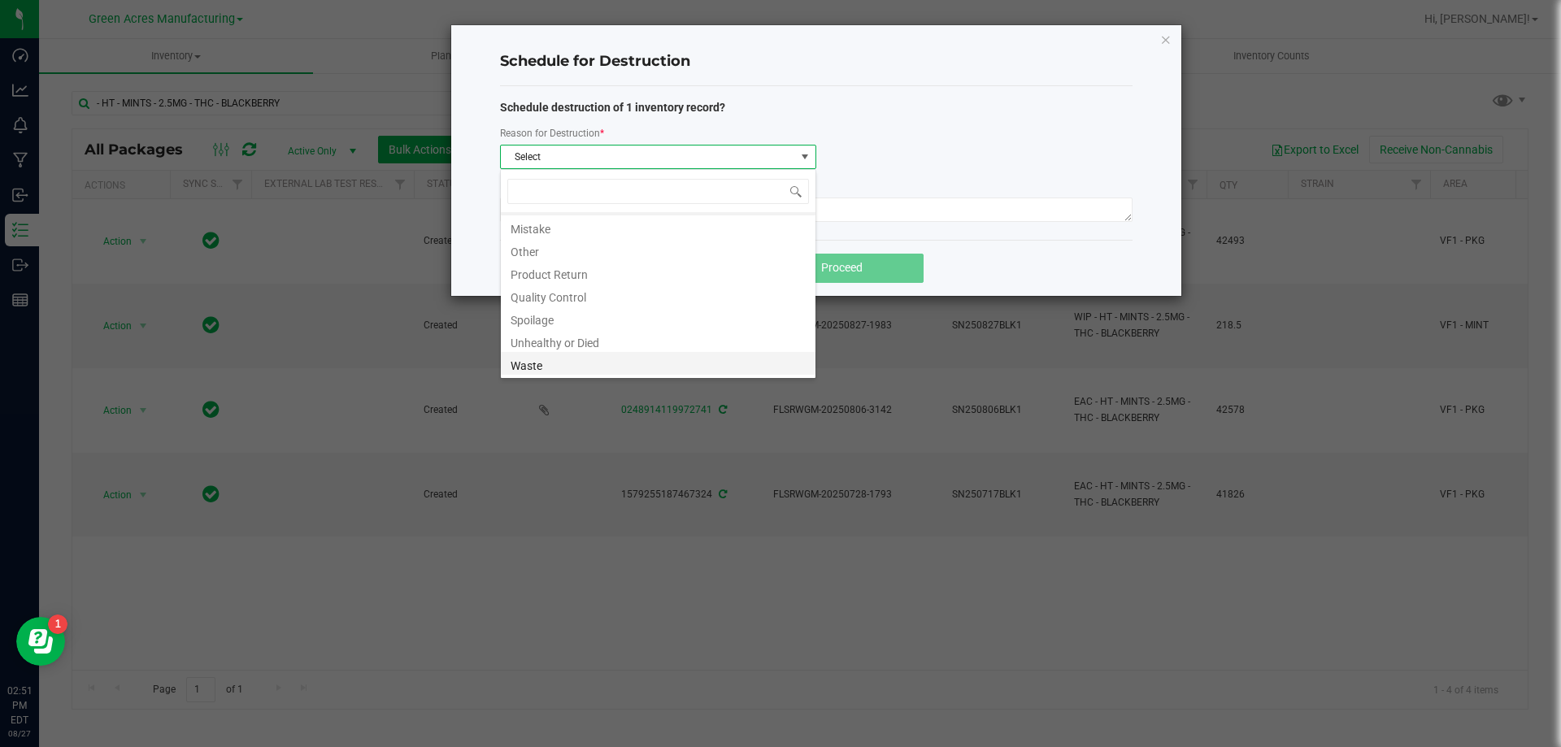 The width and height of the screenshot is (1561, 747). What do you see at coordinates (842, 268) in the screenshot?
I see `button: Proceed` at bounding box center [842, 268].